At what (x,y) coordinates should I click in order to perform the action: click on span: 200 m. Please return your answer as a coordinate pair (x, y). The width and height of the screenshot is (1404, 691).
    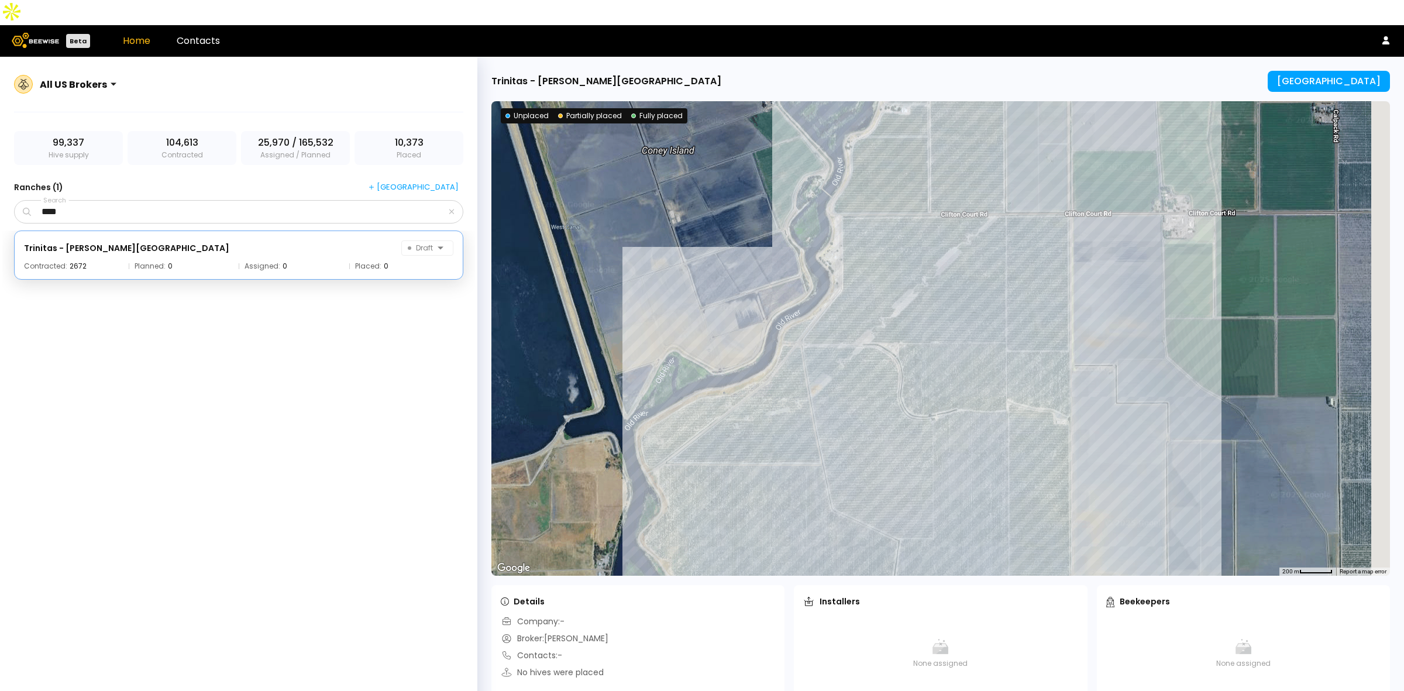
    Looking at the image, I should click on (1290, 571).